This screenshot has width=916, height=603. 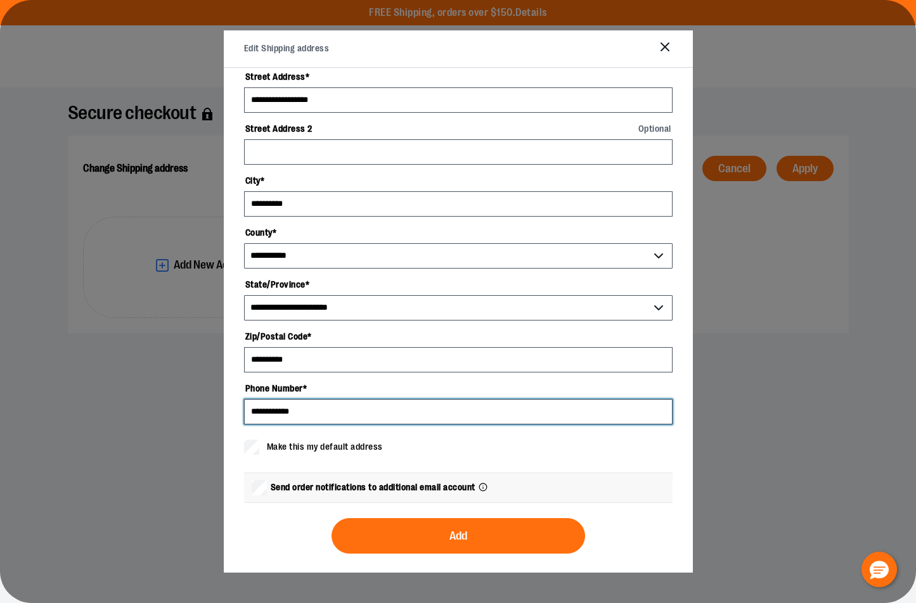 I want to click on h2: Edit Shipping address, so click(x=286, y=49).